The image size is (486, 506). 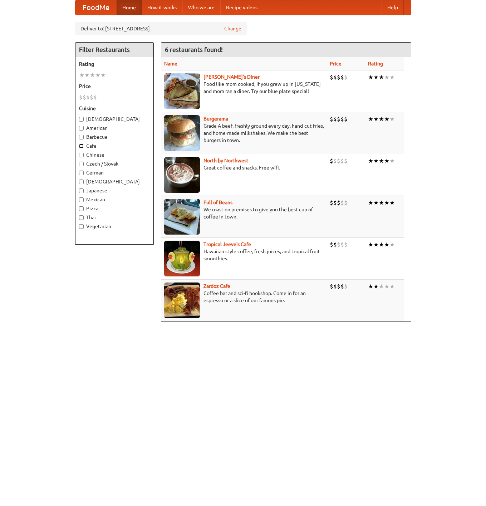 What do you see at coordinates (96, 8) in the screenshot?
I see `a: FoodMe` at bounding box center [96, 8].